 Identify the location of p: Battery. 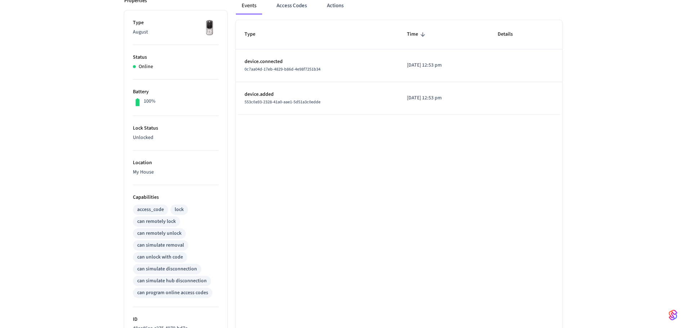
(176, 92).